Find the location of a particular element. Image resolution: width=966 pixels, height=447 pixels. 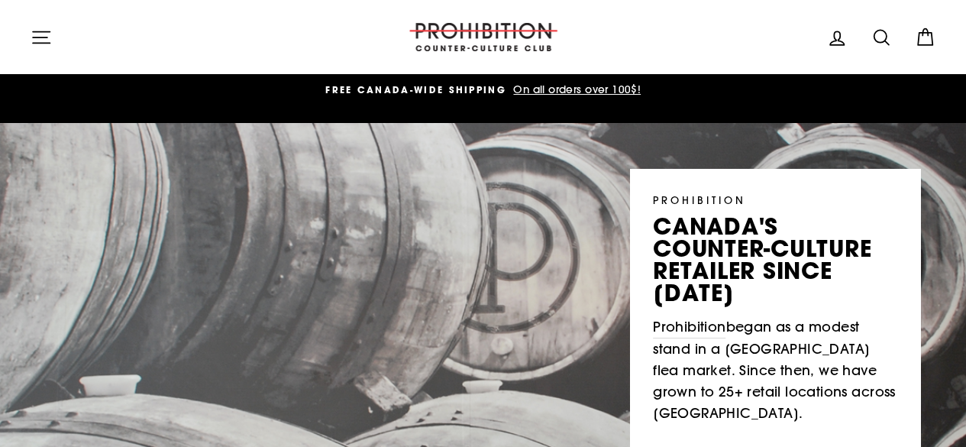

p: PROHIBITION is located at coordinates (775, 199).